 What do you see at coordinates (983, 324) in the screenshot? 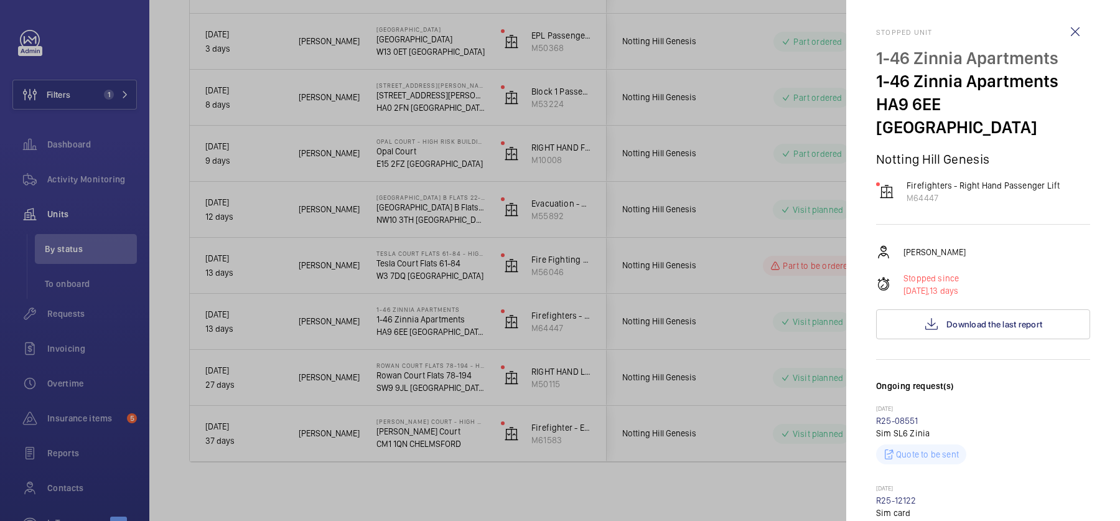
I see `button: Download the last report` at bounding box center [983, 324].